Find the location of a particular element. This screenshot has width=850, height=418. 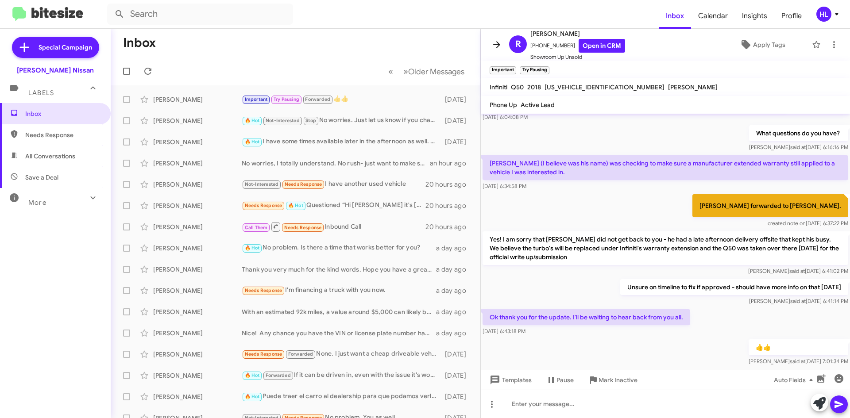

span: Q50 is located at coordinates (517, 87).